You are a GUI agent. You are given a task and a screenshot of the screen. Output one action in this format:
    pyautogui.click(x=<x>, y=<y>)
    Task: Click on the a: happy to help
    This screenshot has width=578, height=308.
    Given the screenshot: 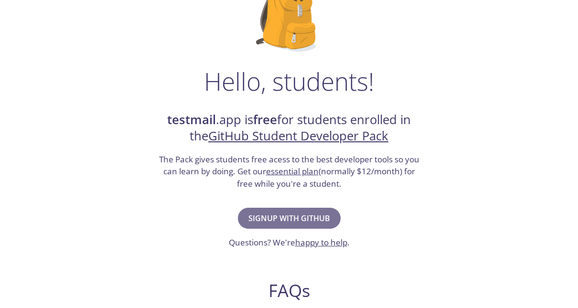 What is the action you would take?
    pyautogui.click(x=321, y=242)
    